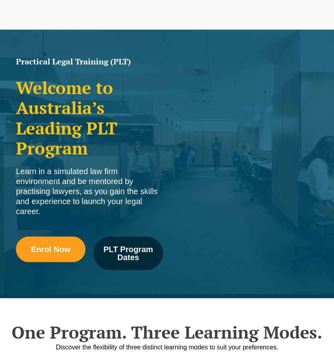 The width and height of the screenshot is (334, 359). I want to click on span: PLT Program Dates, so click(128, 253).